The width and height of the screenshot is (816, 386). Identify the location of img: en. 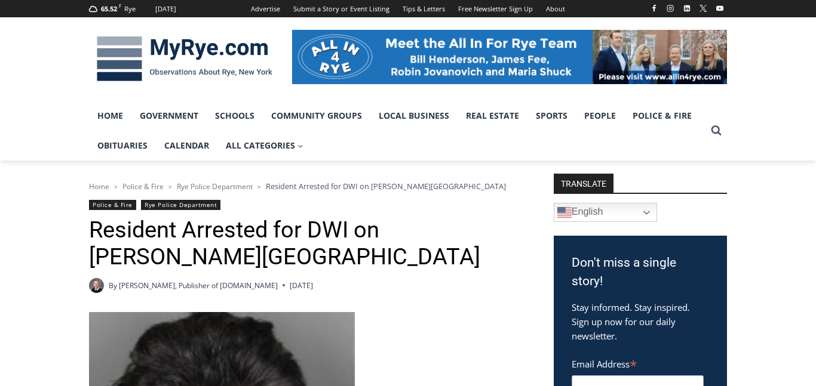
(564, 213).